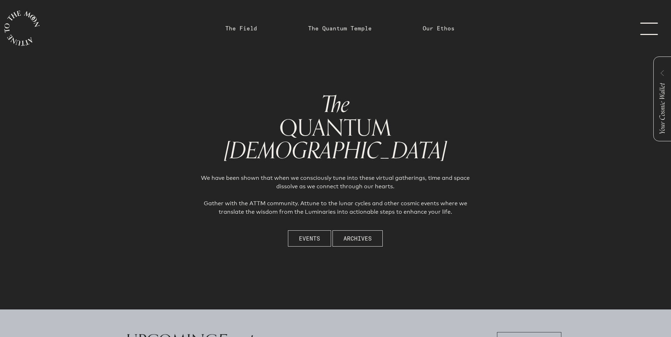  Describe the element at coordinates (309, 239) in the screenshot. I see `span: Events` at that location.